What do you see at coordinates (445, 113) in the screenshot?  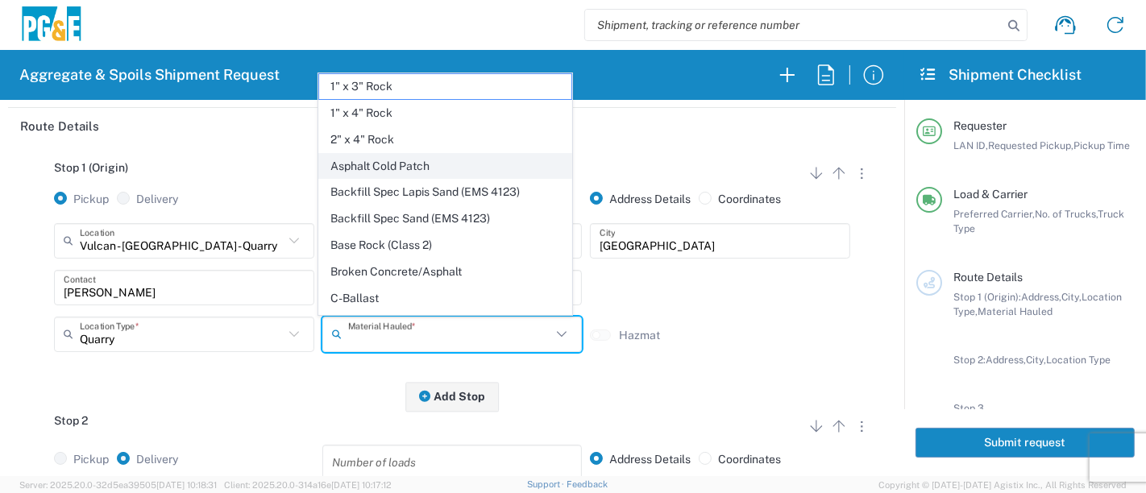 I see `span: 1" x 4" Rock` at bounding box center [445, 113].